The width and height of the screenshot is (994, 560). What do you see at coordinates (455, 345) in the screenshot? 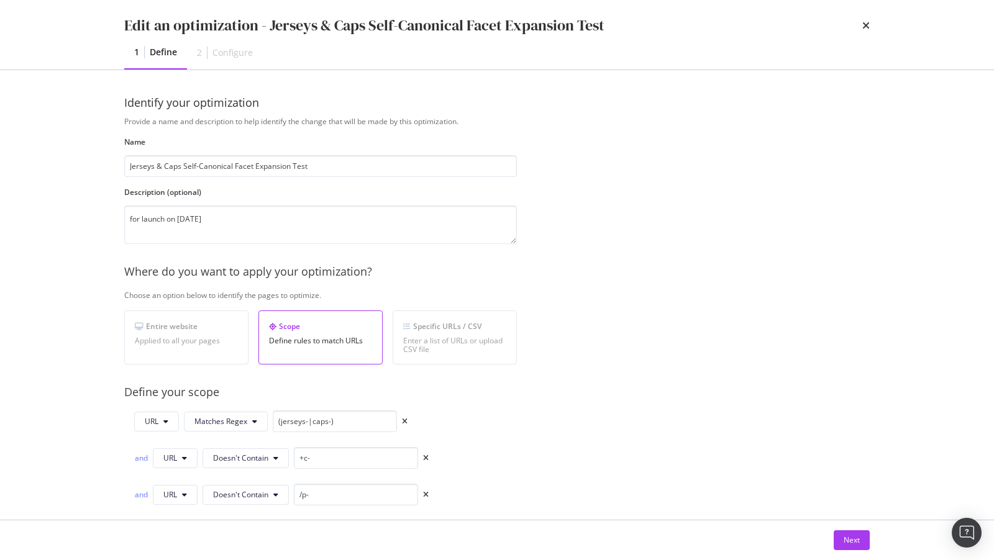
I see `div: Enter a list of URLs or upload CSV file` at bounding box center [455, 345].